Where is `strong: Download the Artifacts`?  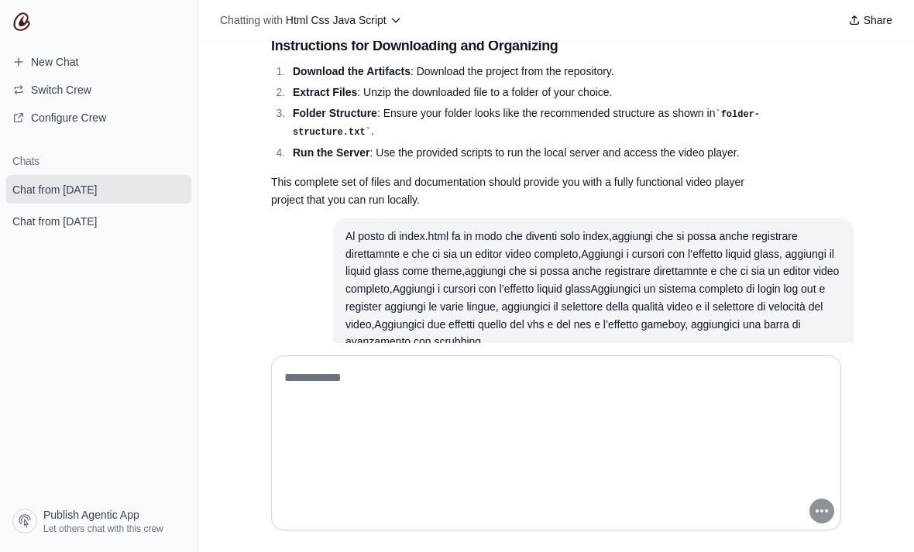
strong: Download the Artifacts is located at coordinates (352, 71).